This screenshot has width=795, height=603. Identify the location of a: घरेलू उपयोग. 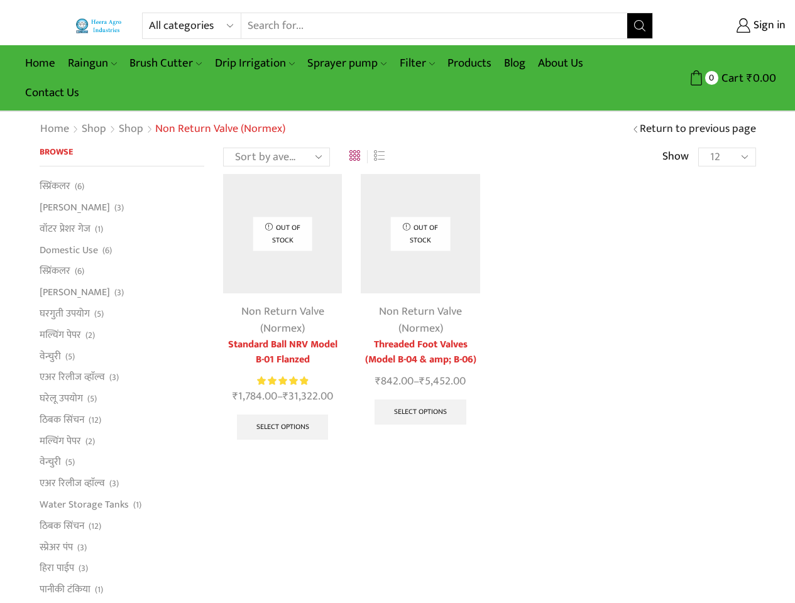
(61, 399).